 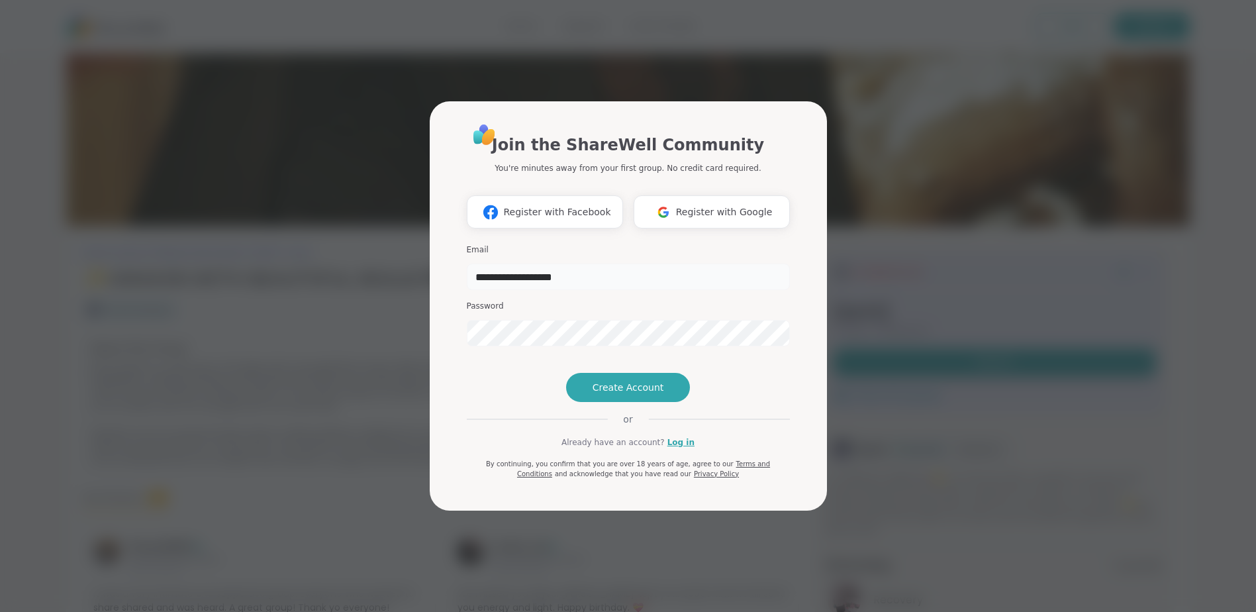 What do you see at coordinates (629, 387) in the screenshot?
I see `button: Create Account` at bounding box center [629, 387].